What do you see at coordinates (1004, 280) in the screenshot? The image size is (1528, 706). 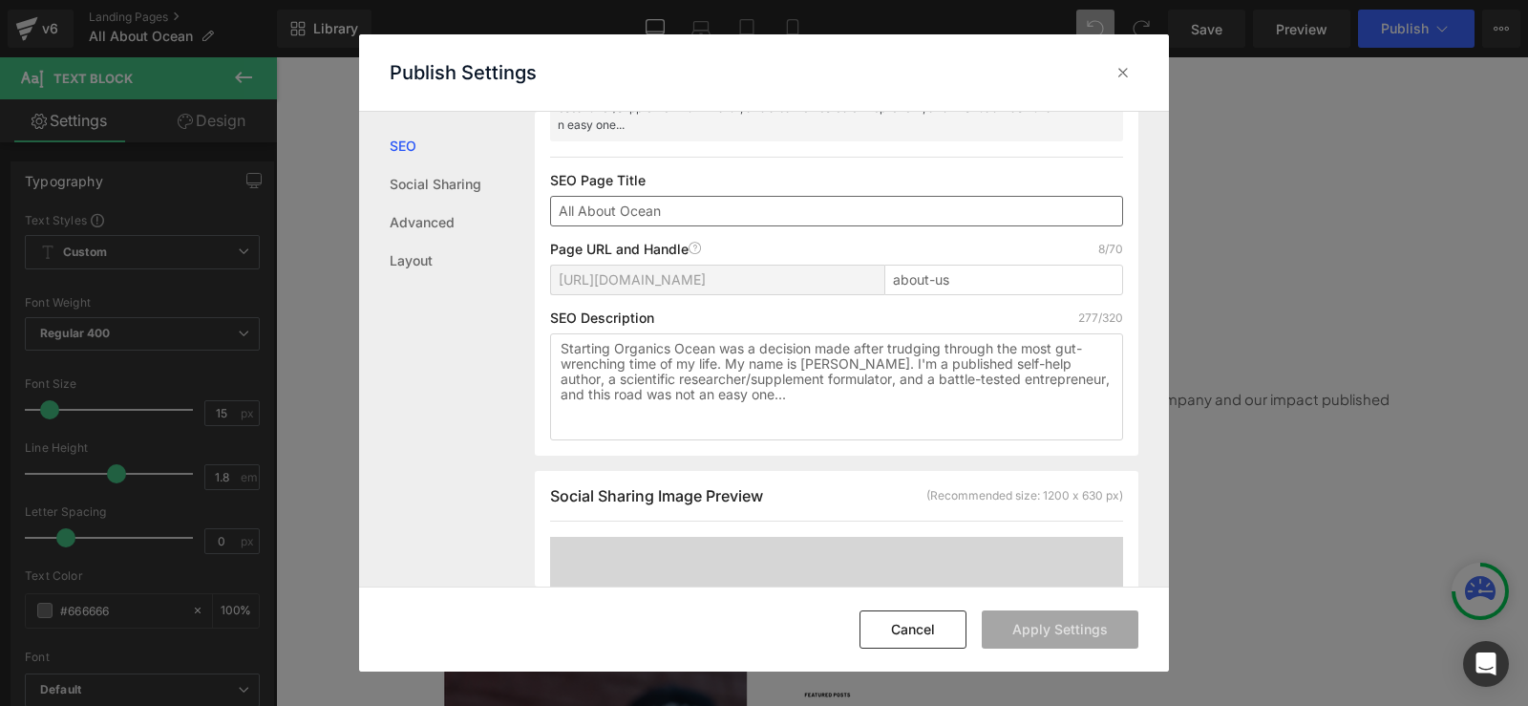 I see `input: Enter page title...` at bounding box center [1004, 280].